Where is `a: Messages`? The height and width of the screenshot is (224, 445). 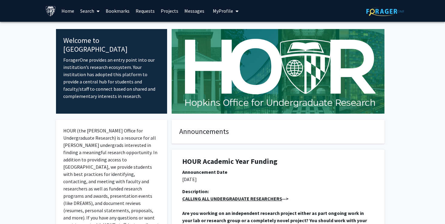
a: Messages is located at coordinates (194, 11).